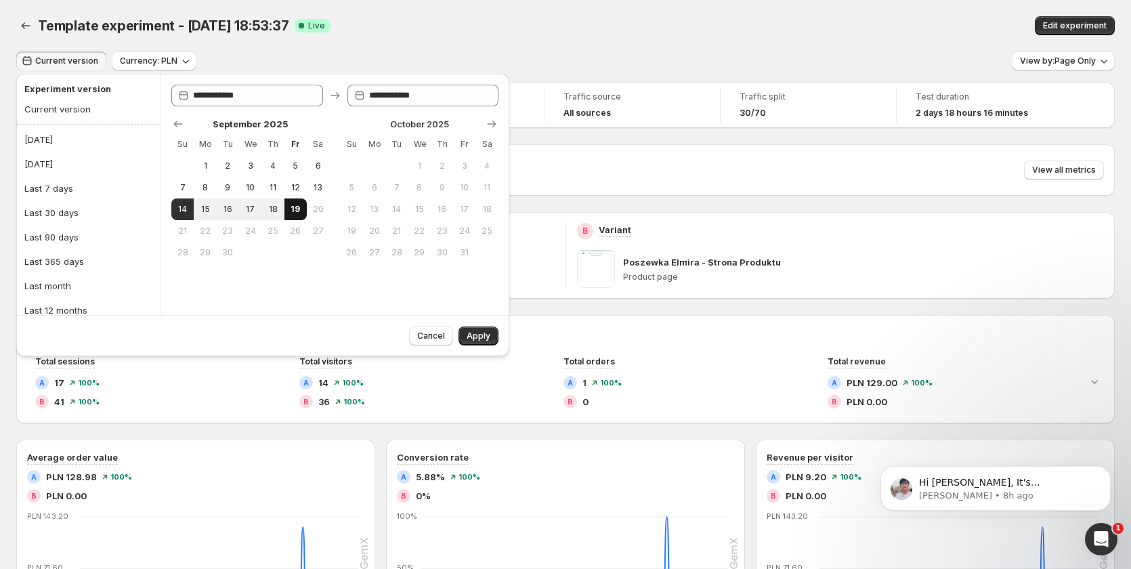  I want to click on text: PLN 143.20, so click(787, 516).